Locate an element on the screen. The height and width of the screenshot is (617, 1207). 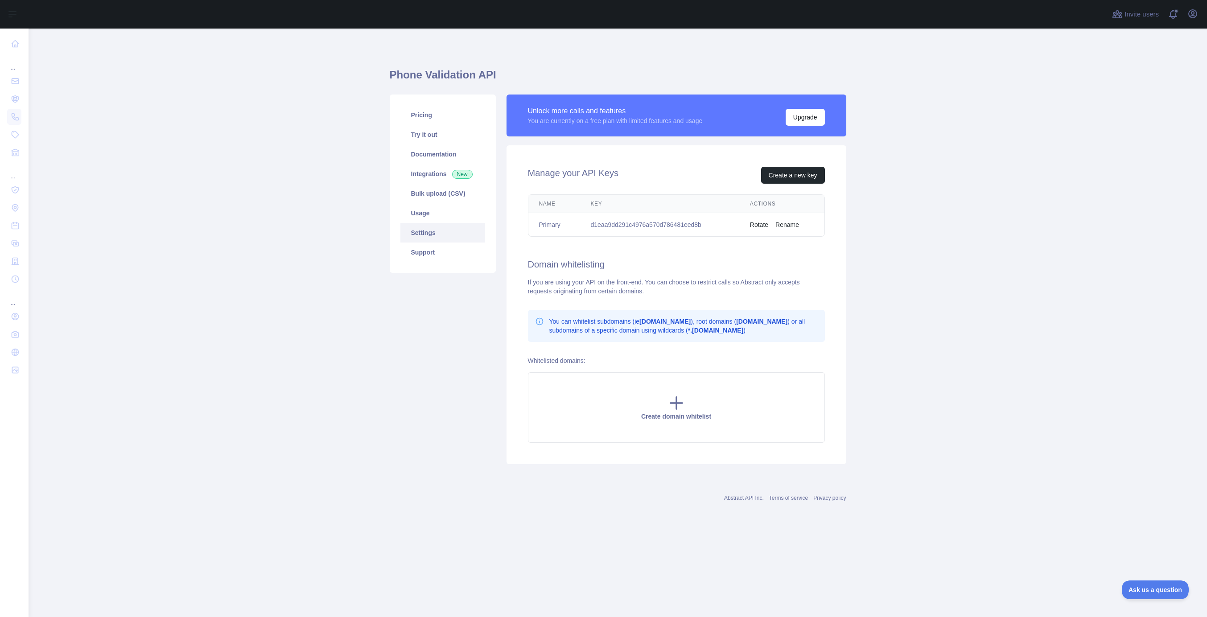
span: Invite users is located at coordinates (1141, 14).